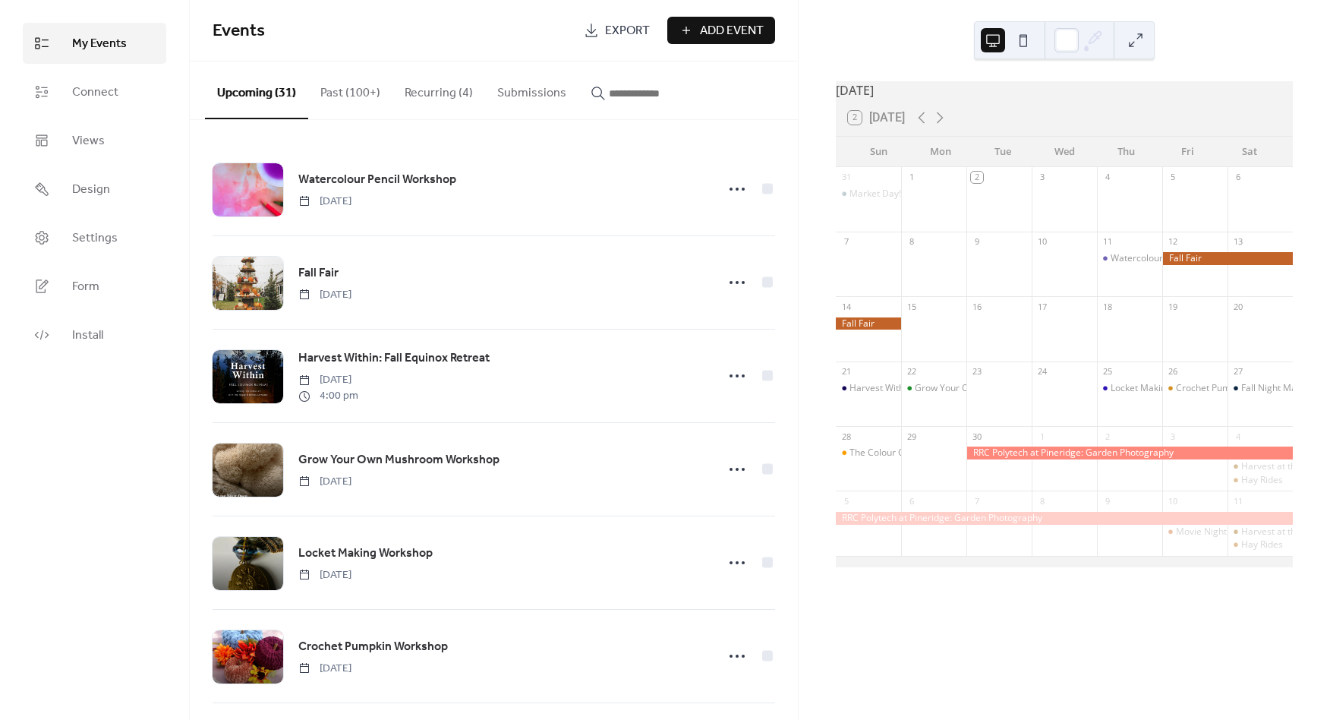 The image size is (1330, 720). I want to click on a: Export, so click(617, 30).